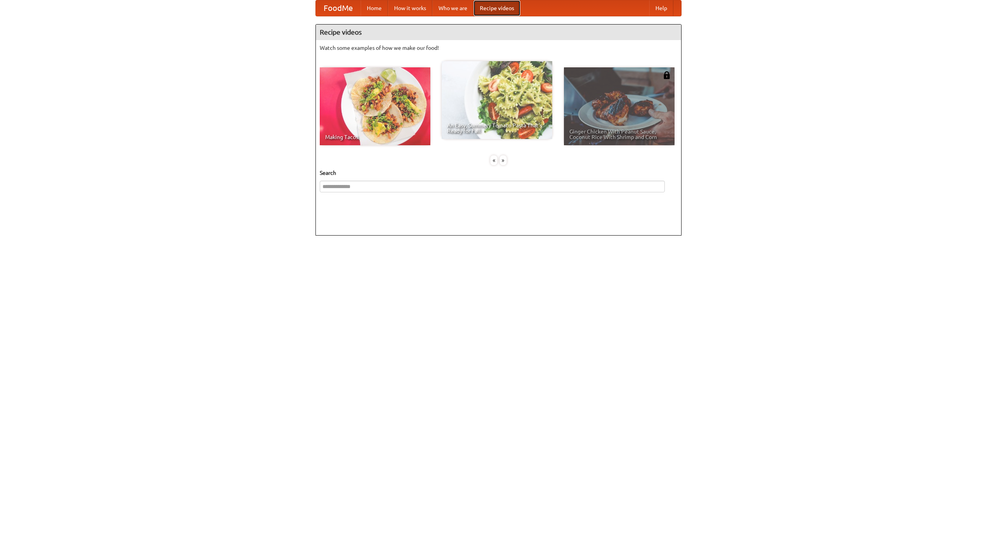 Image resolution: width=997 pixels, height=551 pixels. Describe the element at coordinates (497, 100) in the screenshot. I see `a: An Easy, Summery Tomato Pasta That's Ready for Fall` at that location.